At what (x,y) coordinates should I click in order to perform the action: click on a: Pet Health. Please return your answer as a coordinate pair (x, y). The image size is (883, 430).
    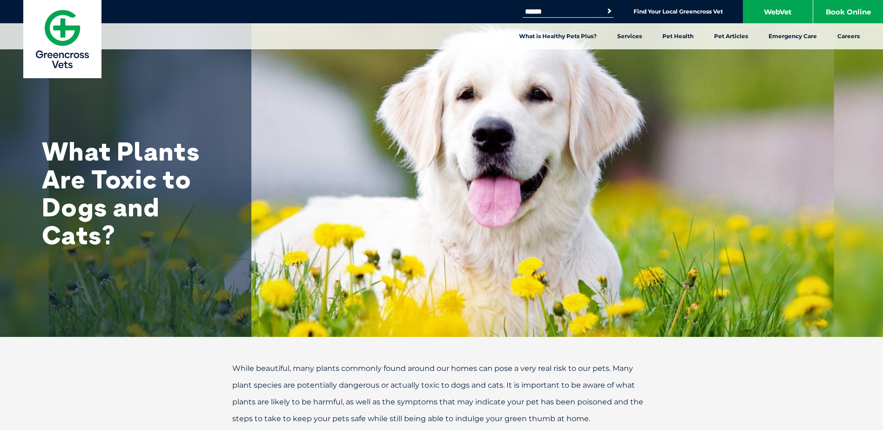
    Looking at the image, I should click on (678, 36).